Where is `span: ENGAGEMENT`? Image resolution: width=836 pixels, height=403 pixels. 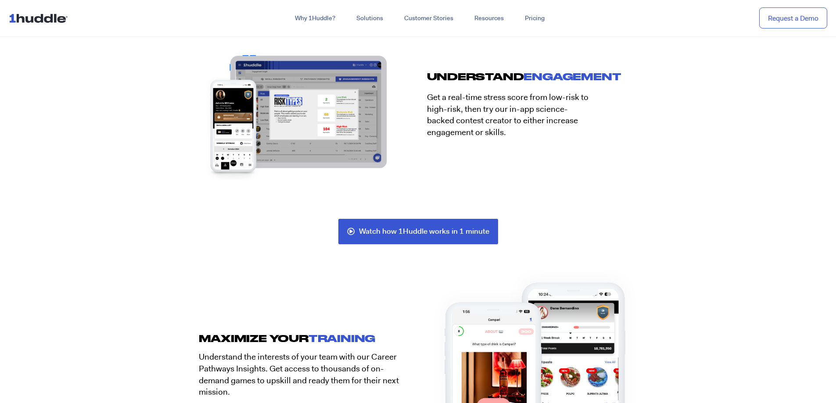 span: ENGAGEMENT is located at coordinates (572, 76).